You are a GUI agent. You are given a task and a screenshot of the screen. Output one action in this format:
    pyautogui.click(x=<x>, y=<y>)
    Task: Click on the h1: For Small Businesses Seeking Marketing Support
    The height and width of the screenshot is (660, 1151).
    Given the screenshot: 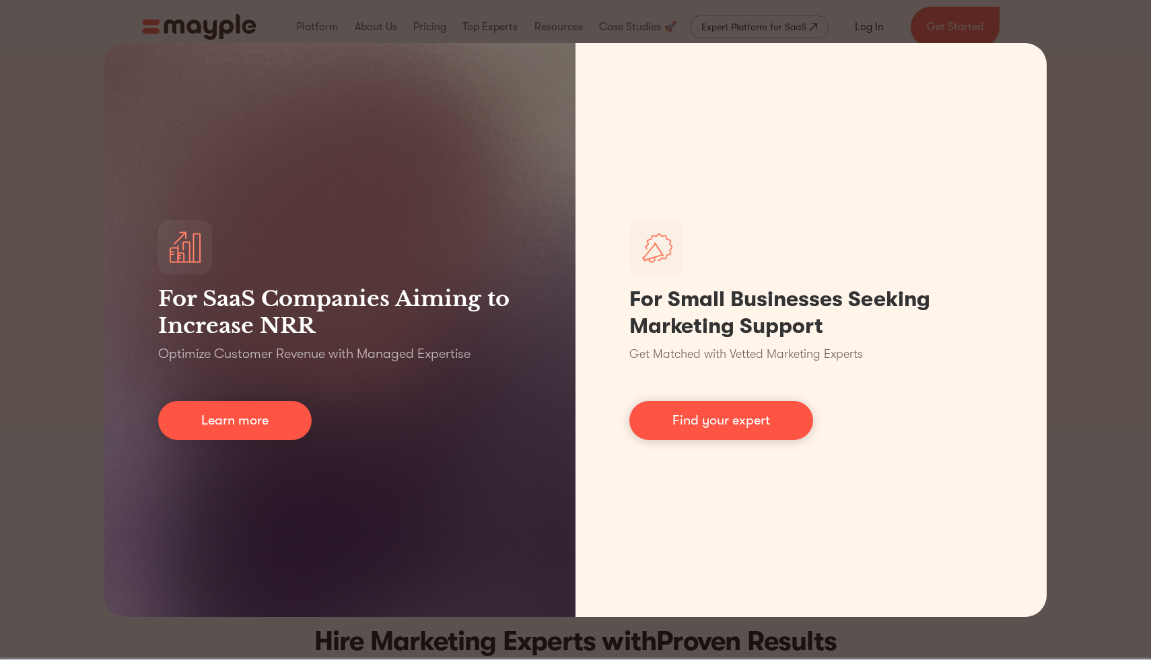 What is the action you would take?
    pyautogui.click(x=811, y=313)
    